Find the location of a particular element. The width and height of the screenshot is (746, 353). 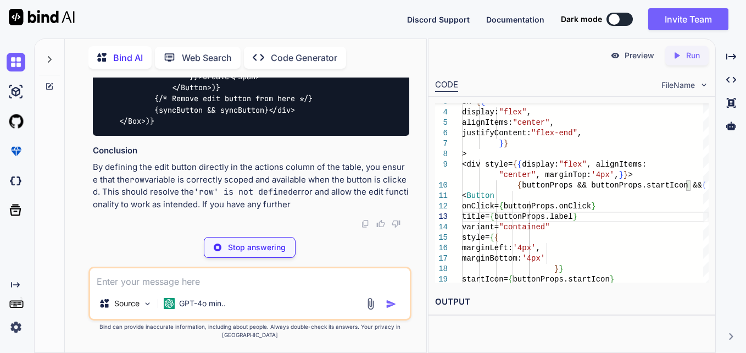

span: variant= is located at coordinates (480, 227).